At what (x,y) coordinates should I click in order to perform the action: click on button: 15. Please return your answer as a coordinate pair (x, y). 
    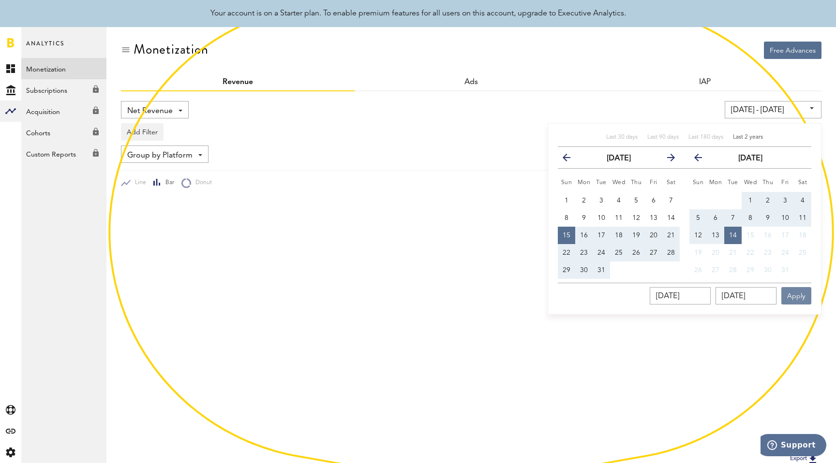
    Looking at the image, I should click on (750, 236).